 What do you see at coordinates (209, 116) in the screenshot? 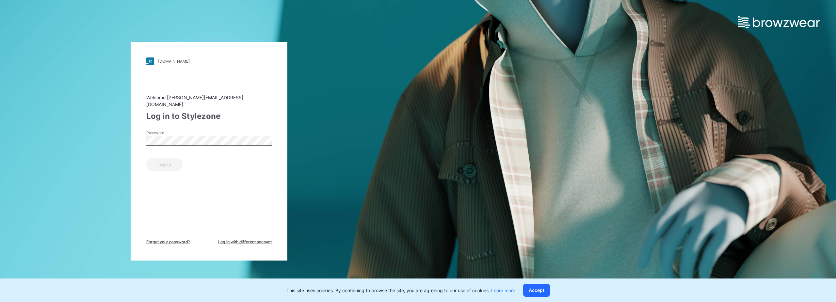
I see `div: Log in to Stylezone` at bounding box center [209, 116].